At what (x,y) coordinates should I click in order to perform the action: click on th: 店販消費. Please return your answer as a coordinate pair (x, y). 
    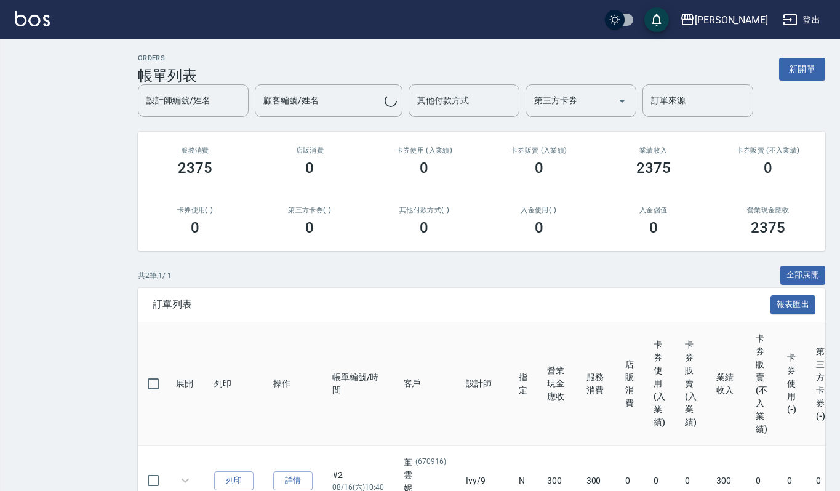
    Looking at the image, I should click on (629, 384).